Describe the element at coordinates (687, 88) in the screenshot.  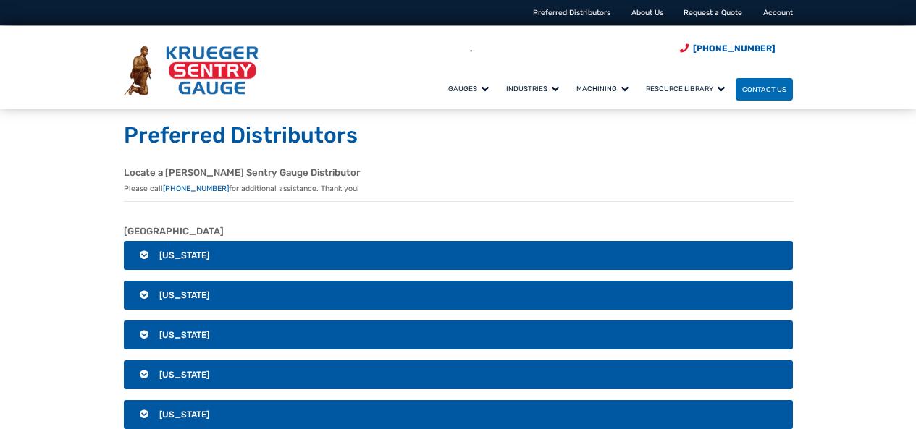
I see `a: Resource Library` at that location.